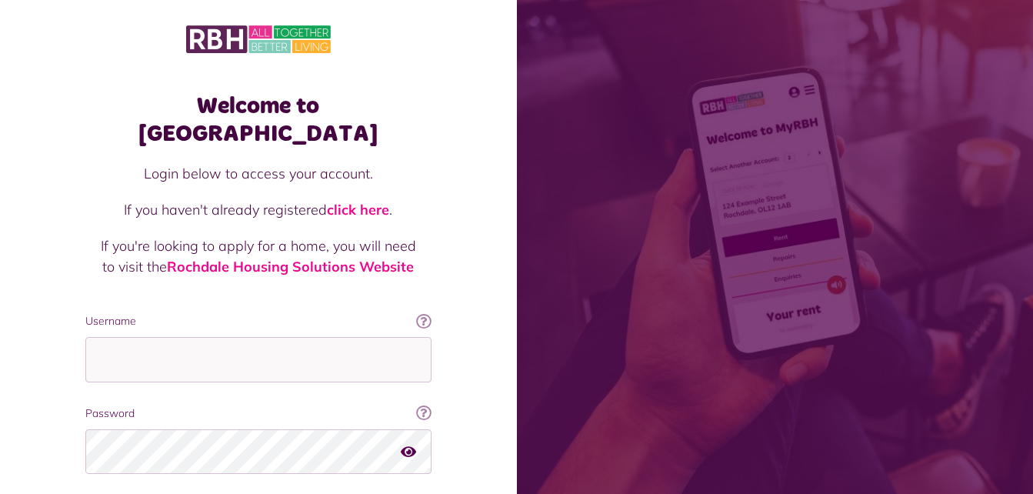 This screenshot has width=1033, height=494. What do you see at coordinates (258, 256) in the screenshot?
I see `p: If you're looking to apply for a home, you will need to visit the` at bounding box center [258, 256].